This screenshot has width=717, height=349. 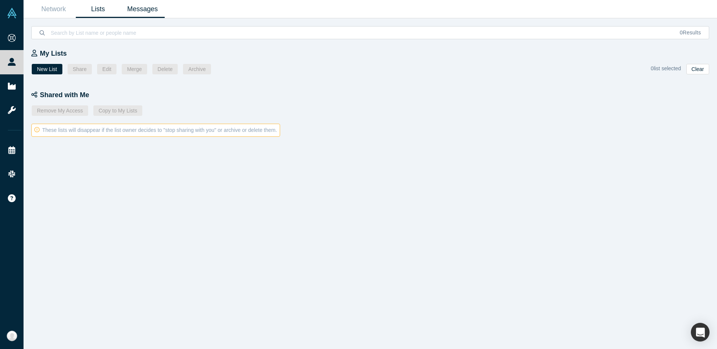 What do you see at coordinates (374, 53) in the screenshot?
I see `div: My Lists` at bounding box center [374, 53].